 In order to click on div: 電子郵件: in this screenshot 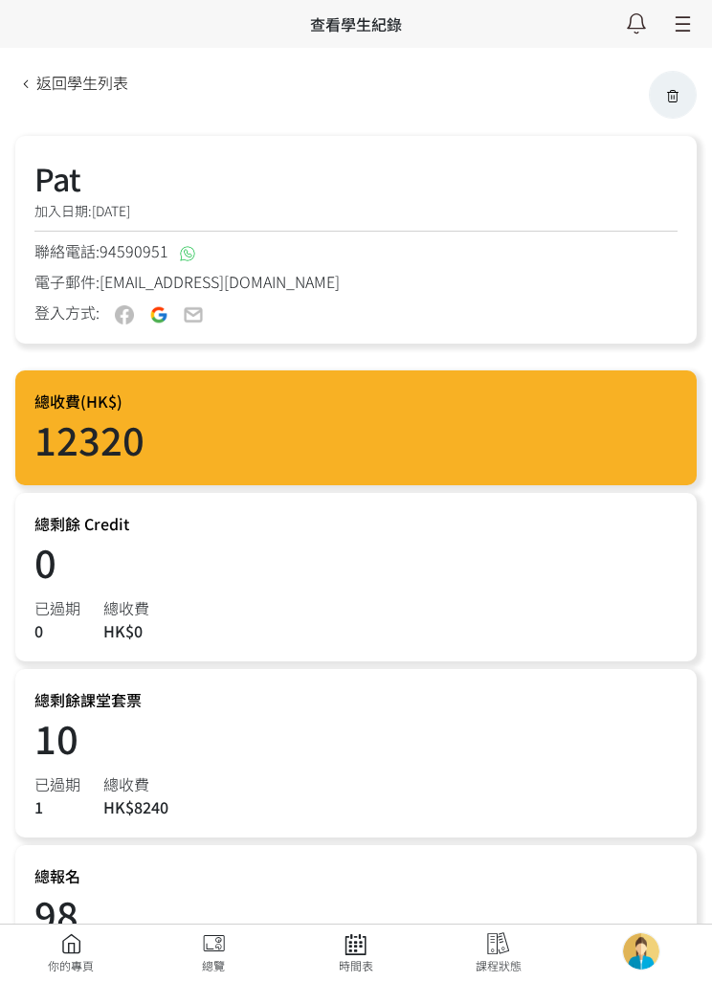, I will do `click(356, 282)`.